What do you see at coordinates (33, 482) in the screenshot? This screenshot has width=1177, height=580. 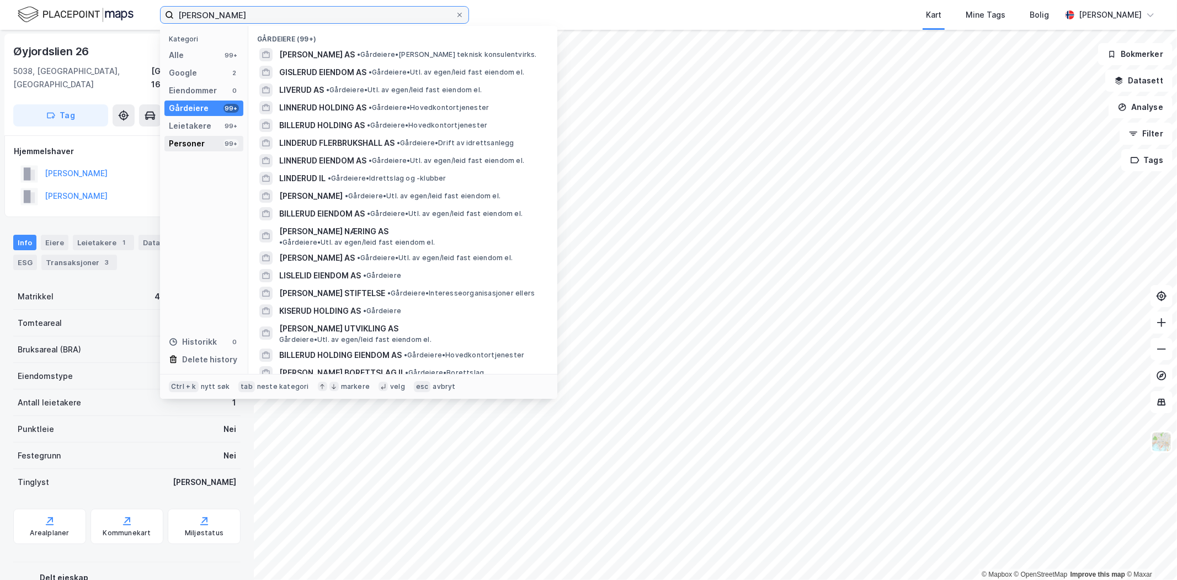 I see `div: Tinglyst` at bounding box center [33, 482].